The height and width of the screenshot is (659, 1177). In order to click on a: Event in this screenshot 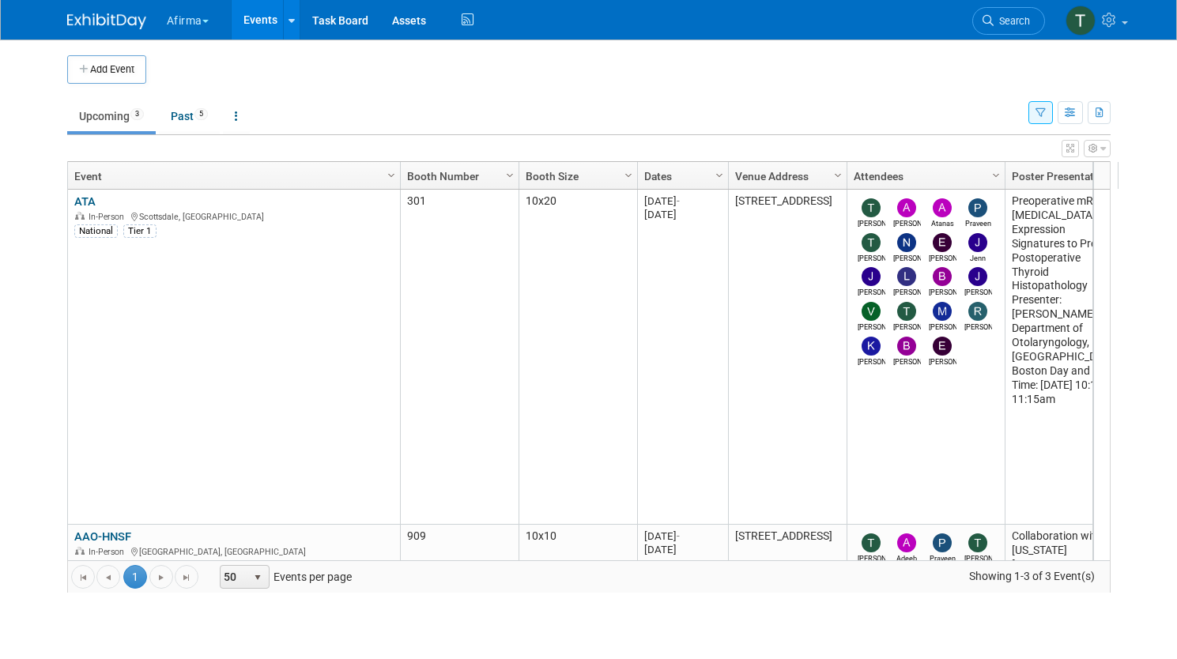, I will do `click(232, 176)`.